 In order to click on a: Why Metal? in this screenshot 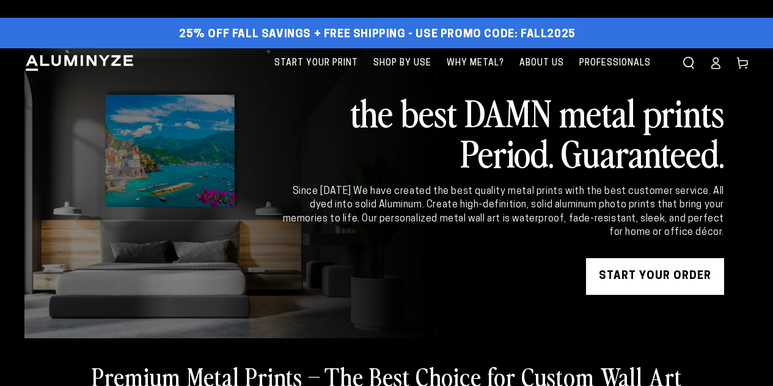, I will do `click(476, 63)`.